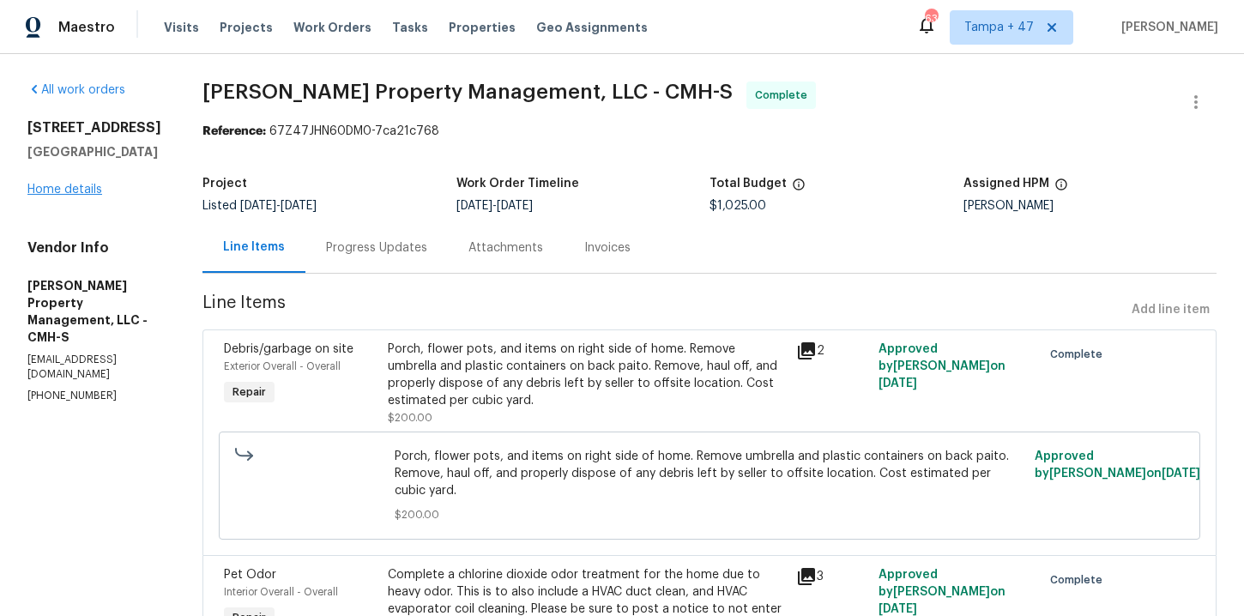 The height and width of the screenshot is (616, 1244). Describe the element at coordinates (410, 27) in the screenshot. I see `span: Tasks` at that location.